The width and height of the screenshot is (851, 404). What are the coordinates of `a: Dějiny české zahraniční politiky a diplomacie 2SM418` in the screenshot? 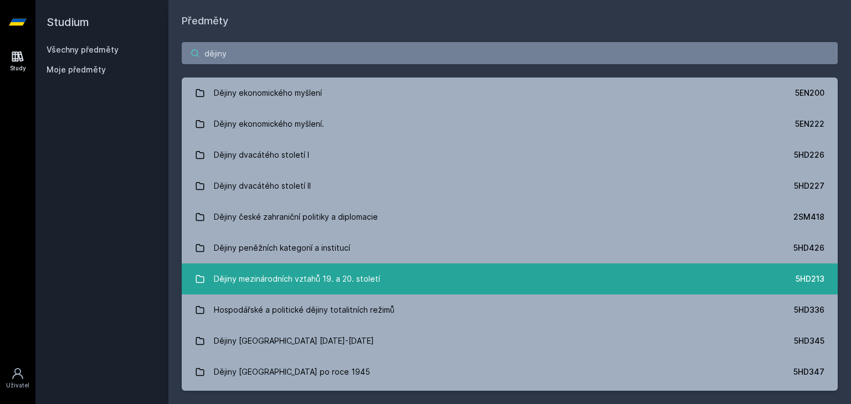 It's located at (510, 217).